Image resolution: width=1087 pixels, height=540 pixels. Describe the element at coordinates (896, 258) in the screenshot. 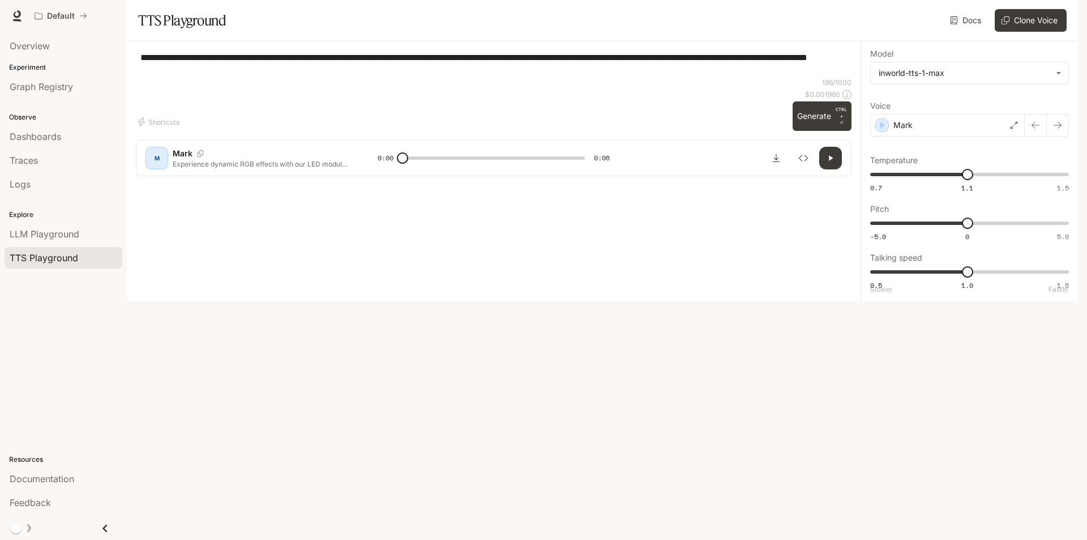

I see `p: Talking speed` at that location.